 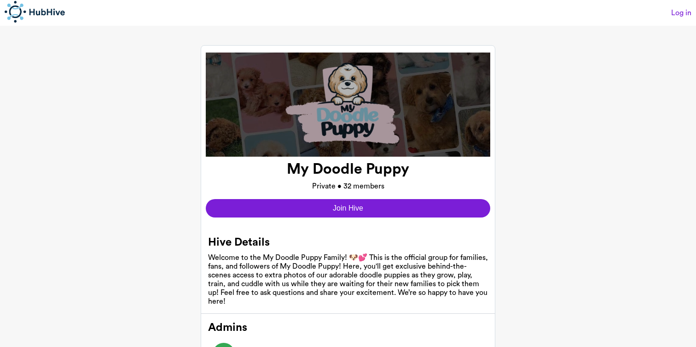 I want to click on img: hub hive connect logo, so click(x=36, y=12).